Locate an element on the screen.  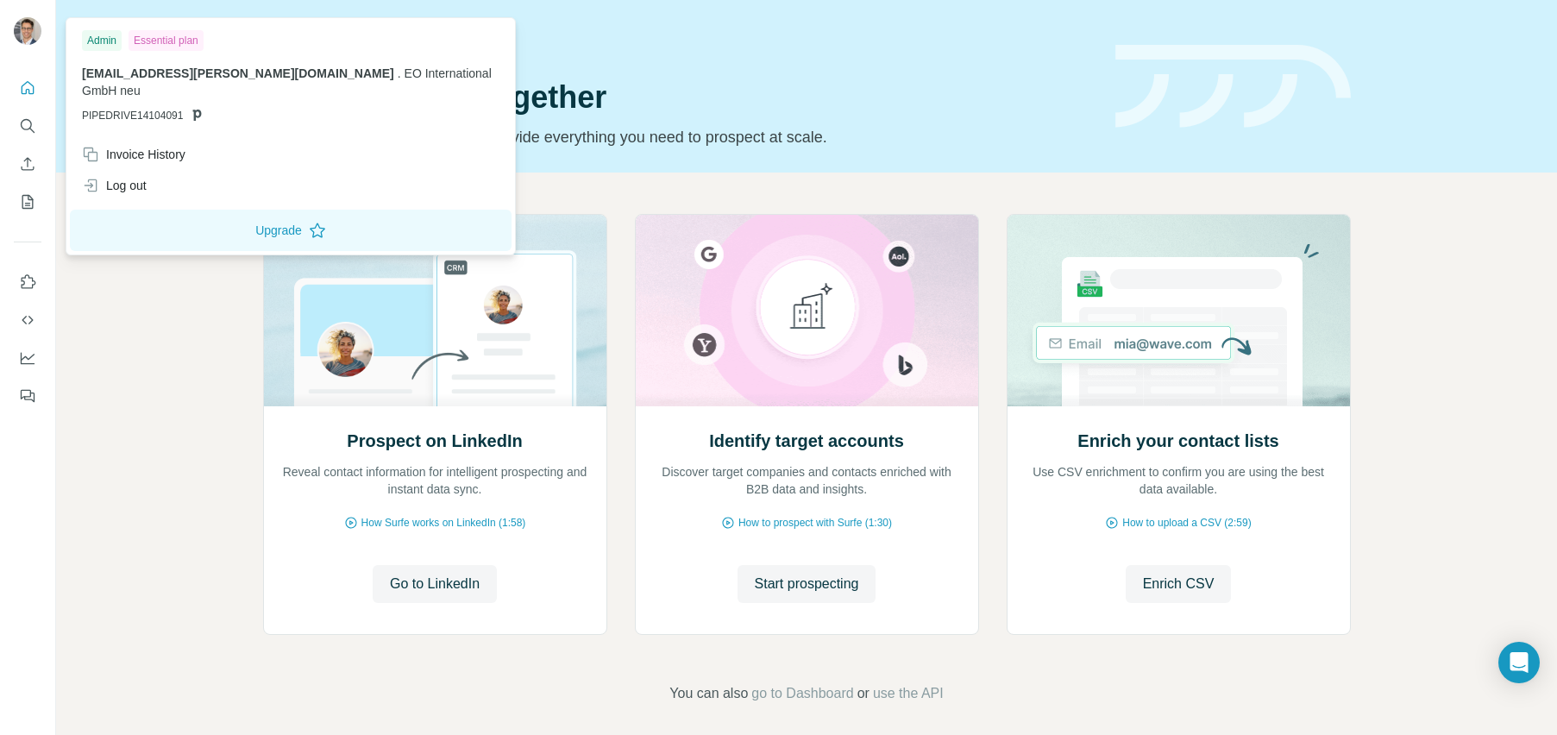
span: How to prospect with Surfe (1:30) is located at coordinates (815, 523).